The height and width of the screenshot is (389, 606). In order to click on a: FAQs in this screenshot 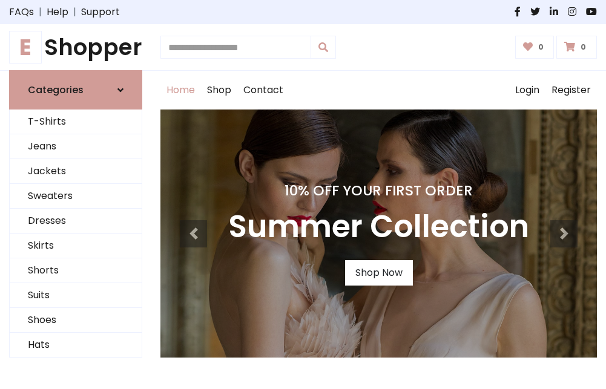, I will do `click(21, 12)`.